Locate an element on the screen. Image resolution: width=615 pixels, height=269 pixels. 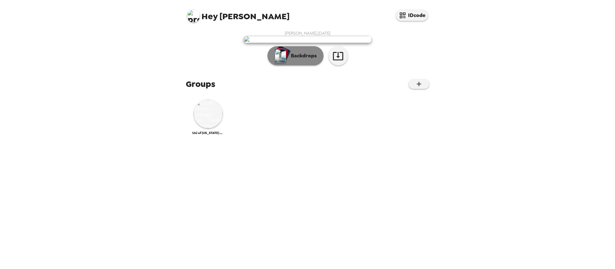
span: Hey is located at coordinates (209, 16).